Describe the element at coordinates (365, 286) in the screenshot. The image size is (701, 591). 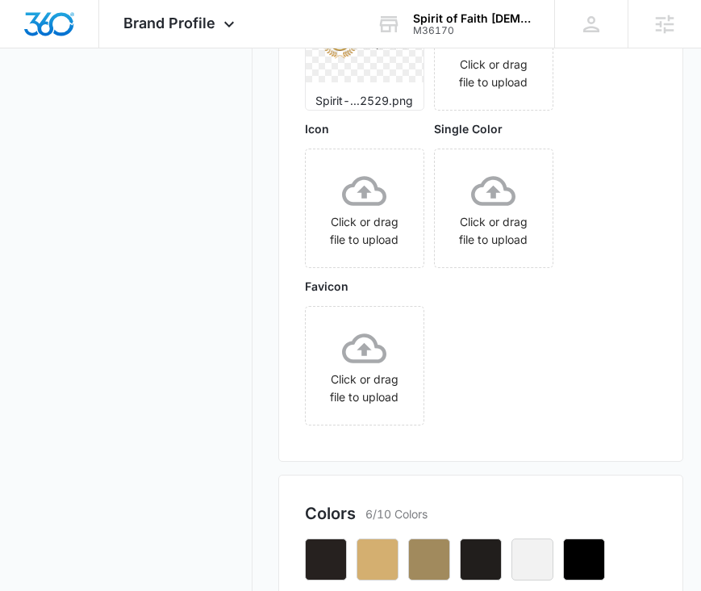
I see `p: Favicon` at that location.